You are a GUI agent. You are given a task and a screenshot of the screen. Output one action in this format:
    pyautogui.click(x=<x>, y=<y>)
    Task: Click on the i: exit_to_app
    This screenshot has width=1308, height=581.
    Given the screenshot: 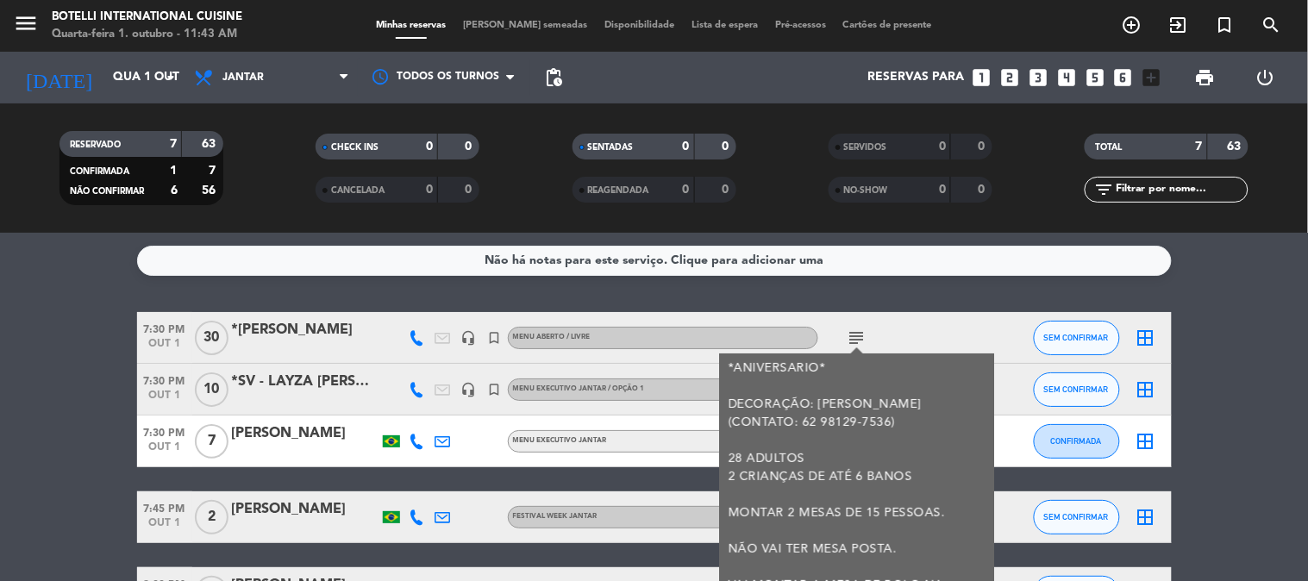 What is the action you would take?
    pyautogui.click(x=1178, y=25)
    